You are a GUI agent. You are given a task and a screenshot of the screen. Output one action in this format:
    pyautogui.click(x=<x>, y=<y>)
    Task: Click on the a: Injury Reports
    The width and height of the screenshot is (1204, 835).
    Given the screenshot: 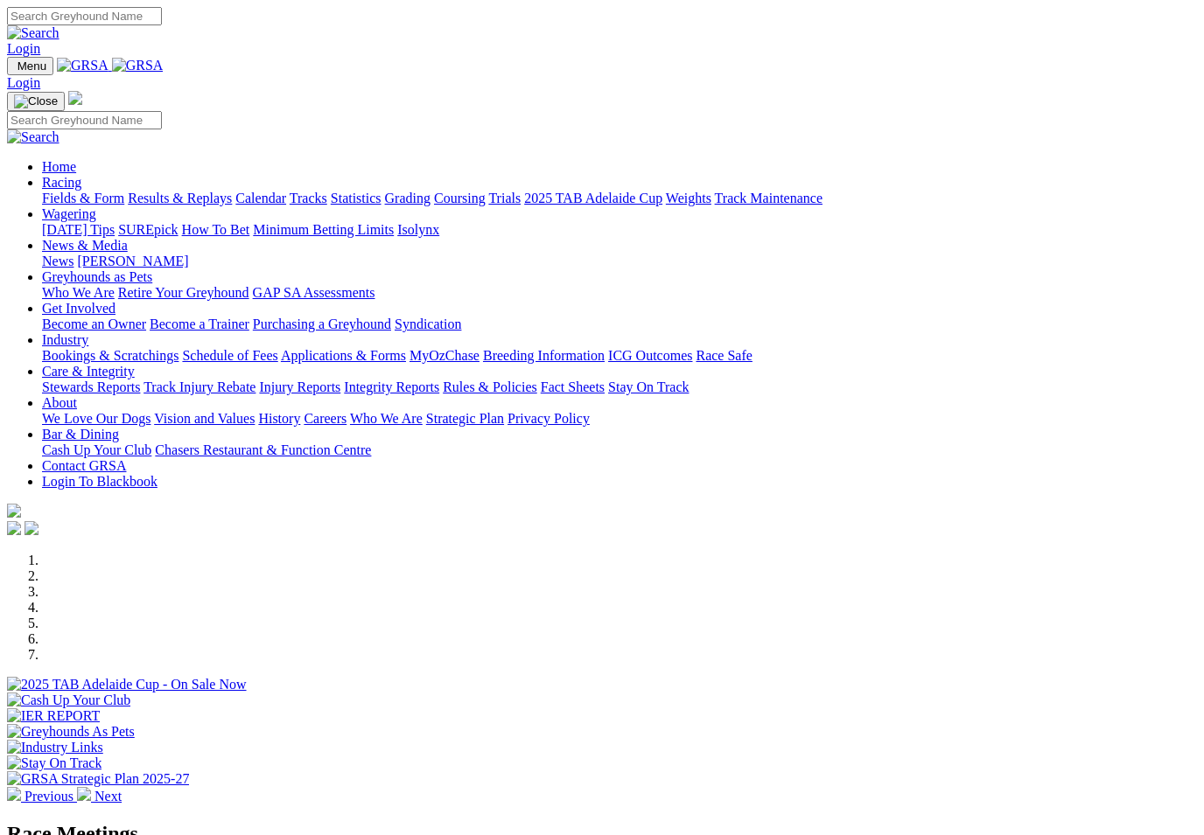 What is the action you would take?
    pyautogui.click(x=299, y=387)
    